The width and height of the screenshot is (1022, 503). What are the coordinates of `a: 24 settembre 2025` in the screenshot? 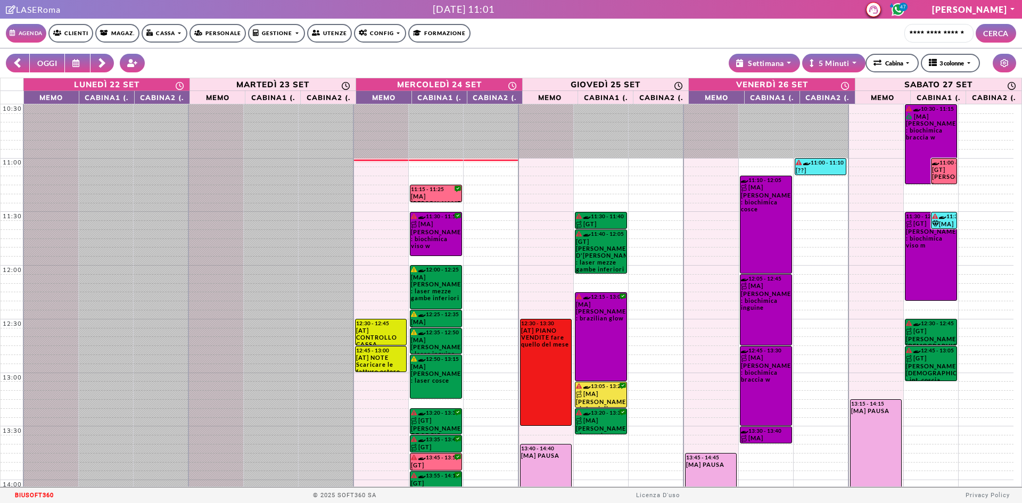 It's located at (439, 84).